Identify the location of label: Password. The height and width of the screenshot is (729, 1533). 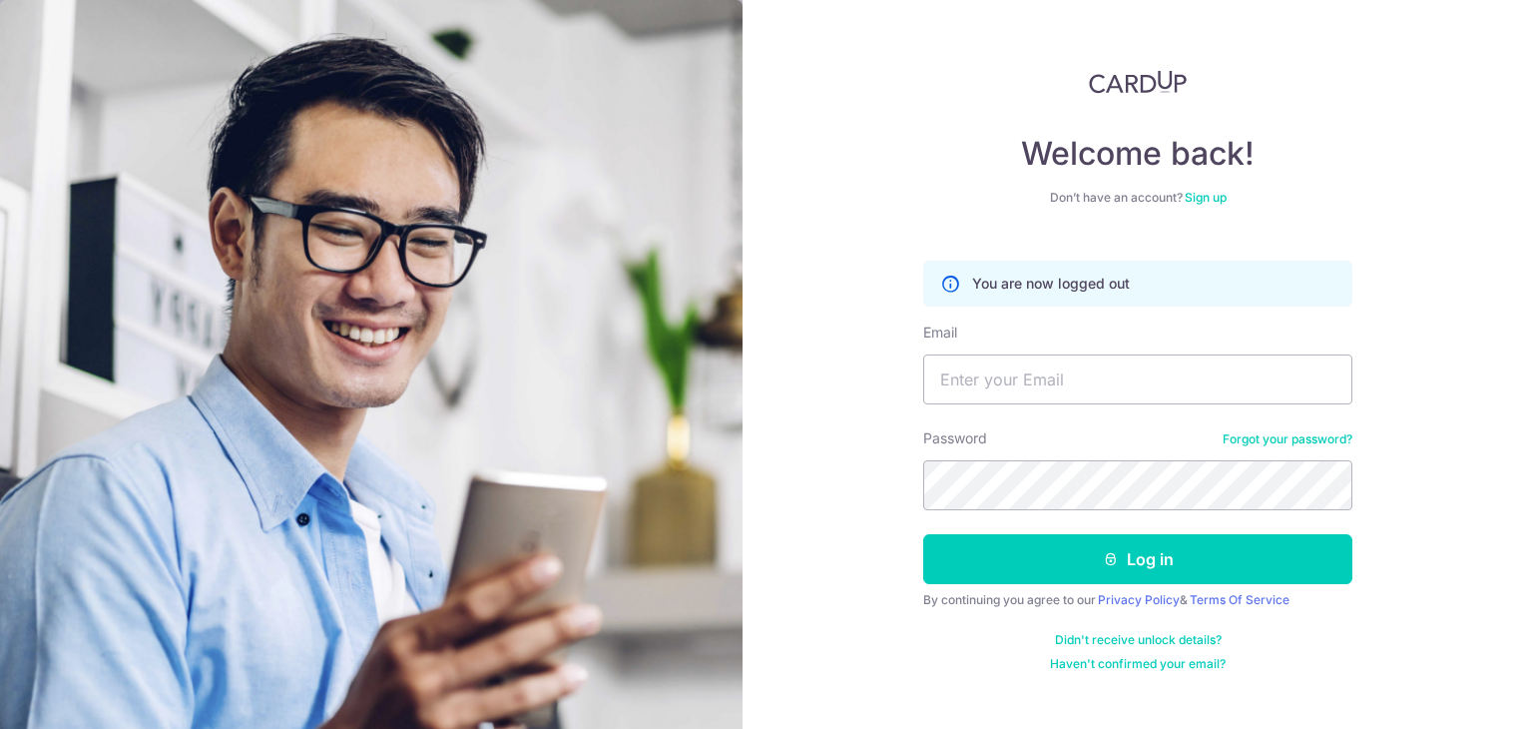
(955, 438).